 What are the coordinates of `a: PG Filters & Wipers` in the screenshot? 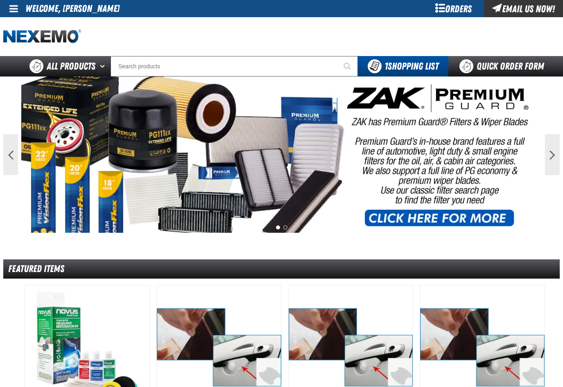 It's located at (281, 155).